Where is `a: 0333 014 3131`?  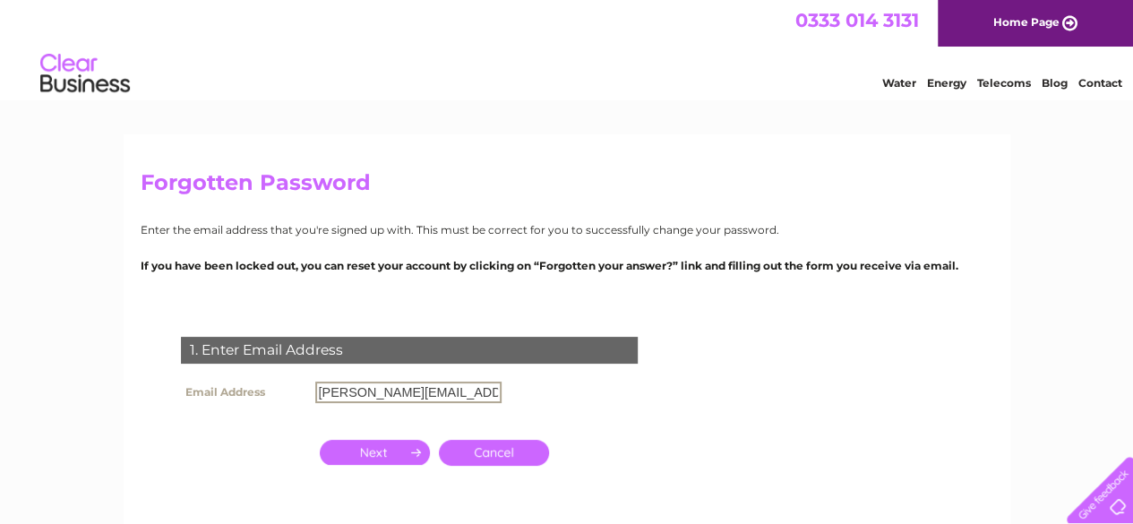 a: 0333 014 3131 is located at coordinates (857, 20).